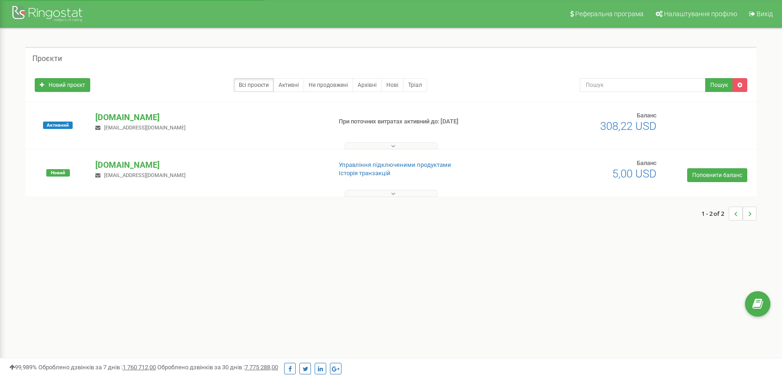 The image size is (782, 379). I want to click on u: 1 760 712,00, so click(139, 367).